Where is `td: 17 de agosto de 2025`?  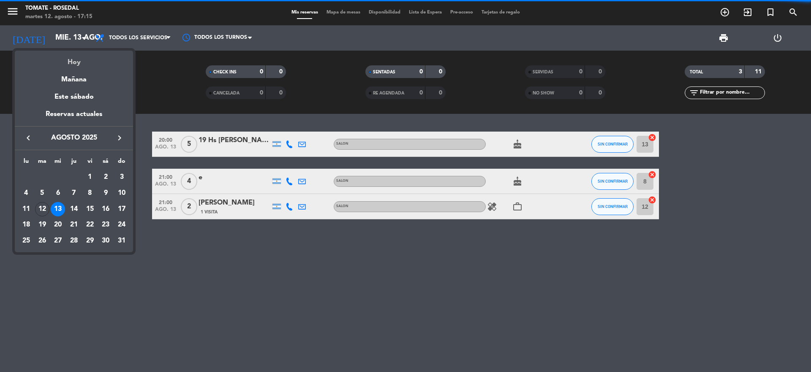 td: 17 de agosto de 2025 is located at coordinates (122, 209).